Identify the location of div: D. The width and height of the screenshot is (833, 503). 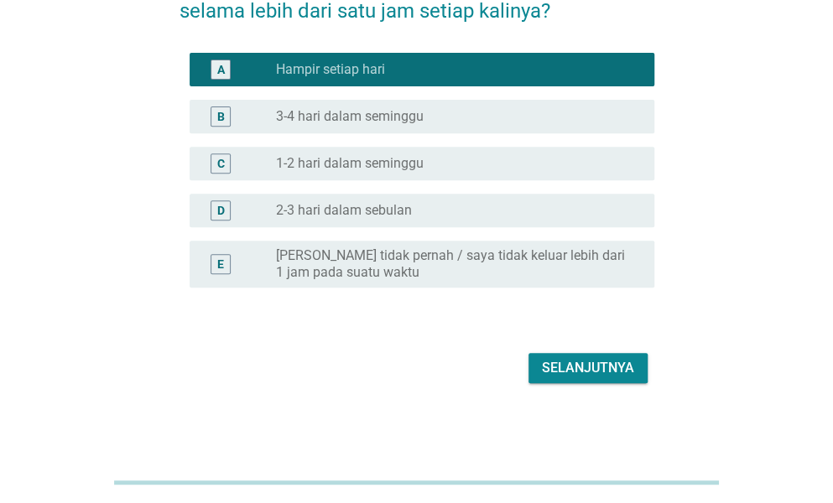
(221, 210).